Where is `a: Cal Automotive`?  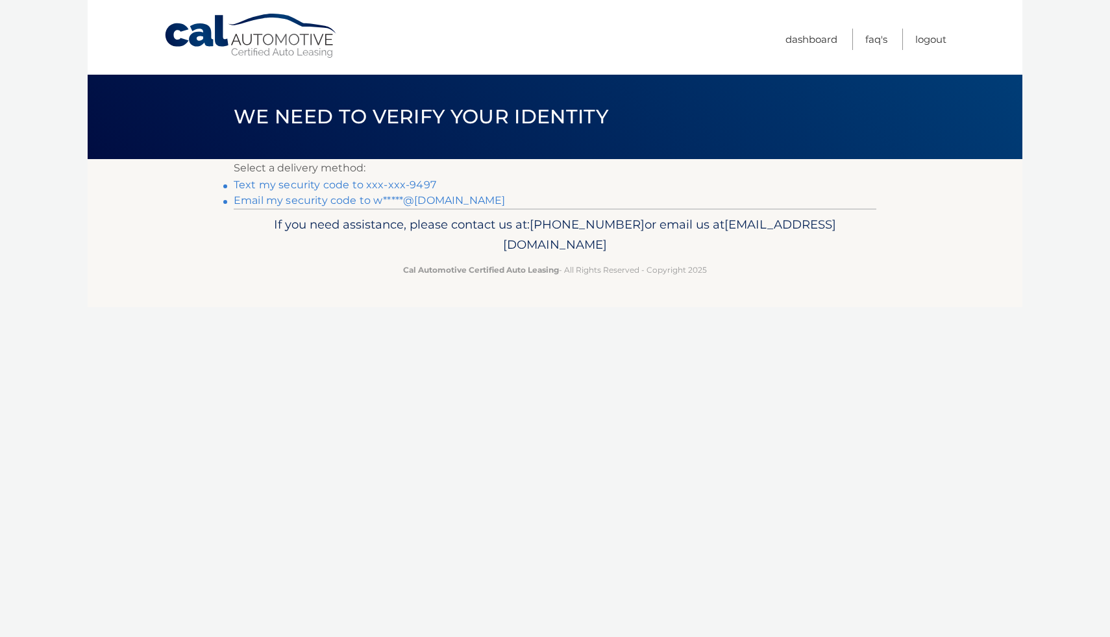 a: Cal Automotive is located at coordinates (251, 36).